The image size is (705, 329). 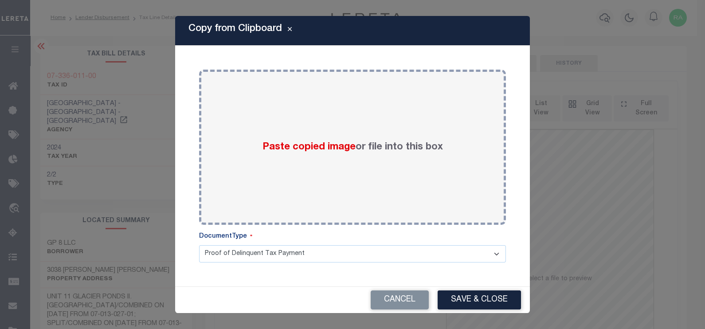 I want to click on label: or file into this box, so click(x=353, y=147).